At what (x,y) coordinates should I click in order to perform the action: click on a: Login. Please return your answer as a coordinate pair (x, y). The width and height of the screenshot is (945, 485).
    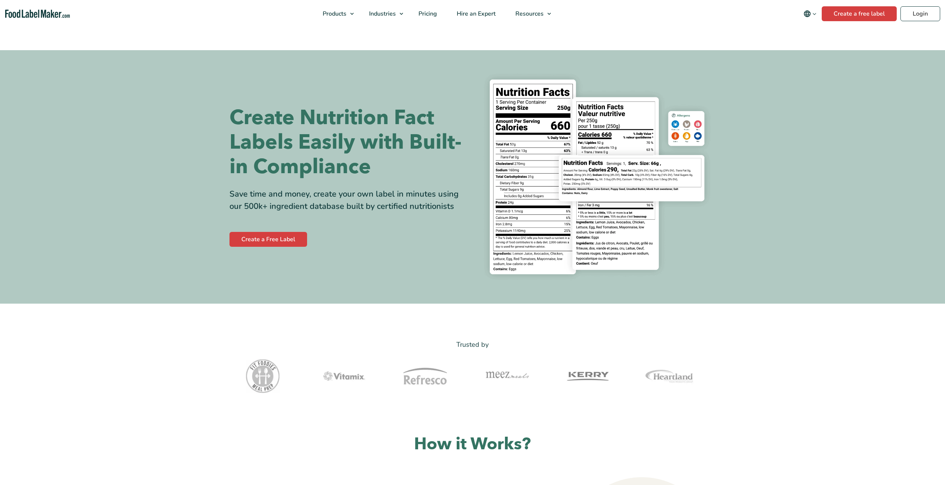
    Looking at the image, I should click on (921, 14).